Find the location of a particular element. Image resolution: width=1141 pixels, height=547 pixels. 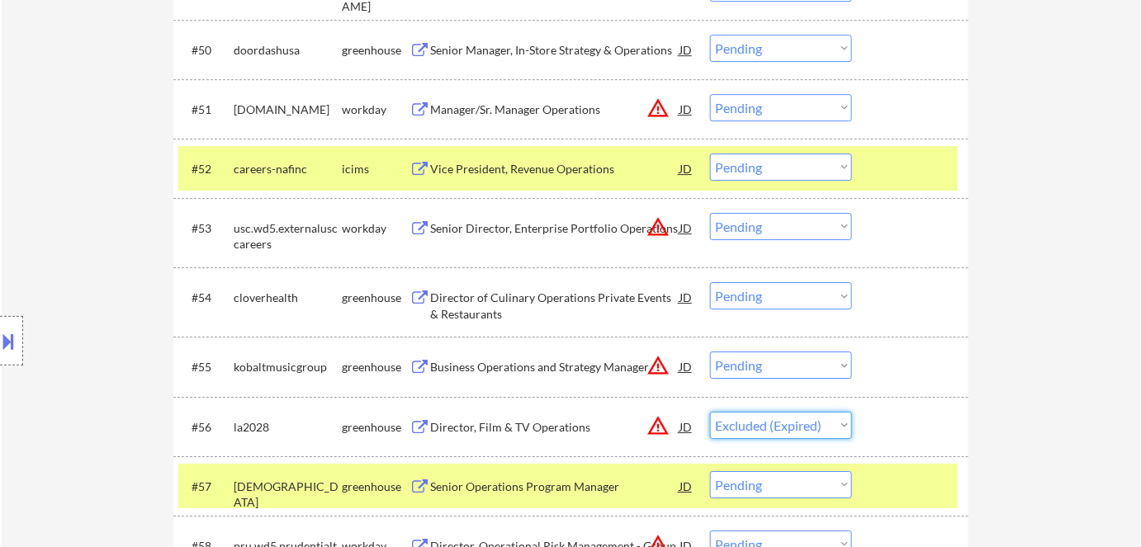

div: Senior Manager, In-Store Strategy & Operations is located at coordinates (555, 50).